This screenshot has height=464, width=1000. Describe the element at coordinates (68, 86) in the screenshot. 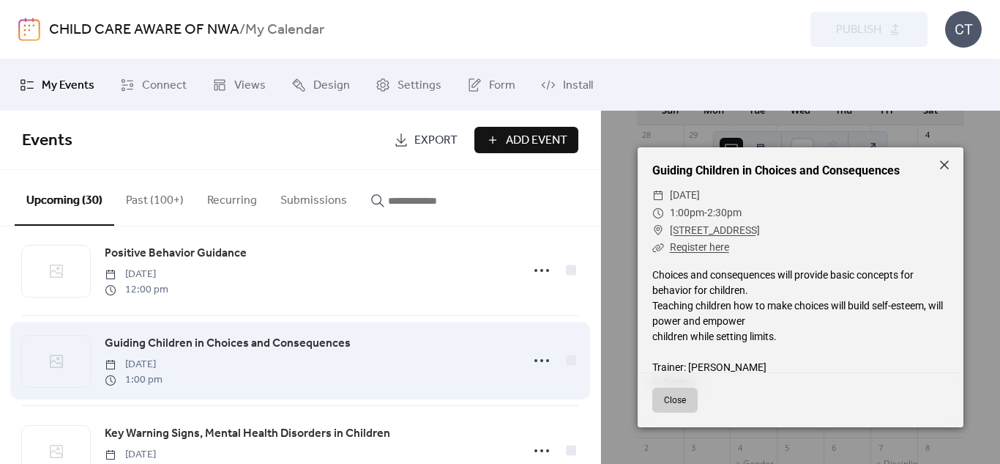

I see `span: My Events` at that location.